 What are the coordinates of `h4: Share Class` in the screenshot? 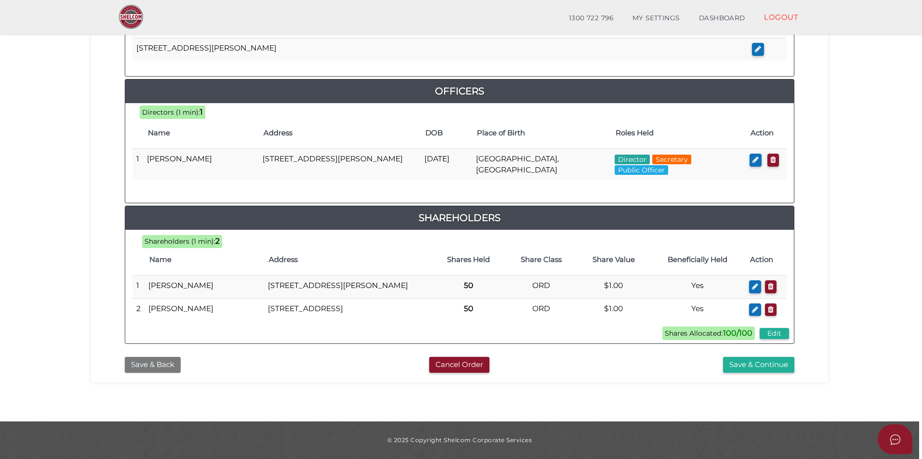 It's located at (541, 260).